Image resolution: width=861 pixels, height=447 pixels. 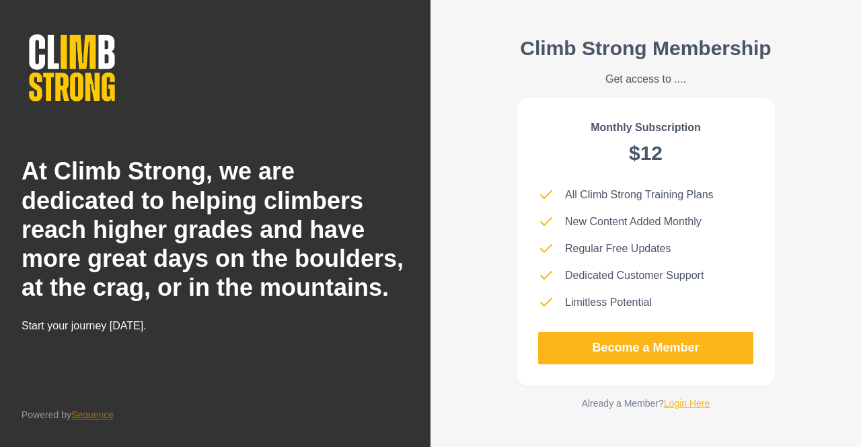 I want to click on p: Dedicated Customer Support, so click(x=634, y=276).